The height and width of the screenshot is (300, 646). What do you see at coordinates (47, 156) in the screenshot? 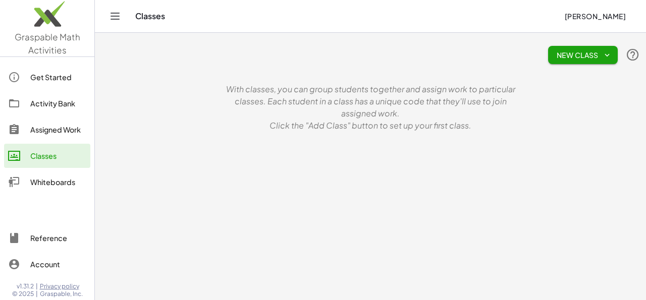
I see `a: Classes` at bounding box center [47, 156].